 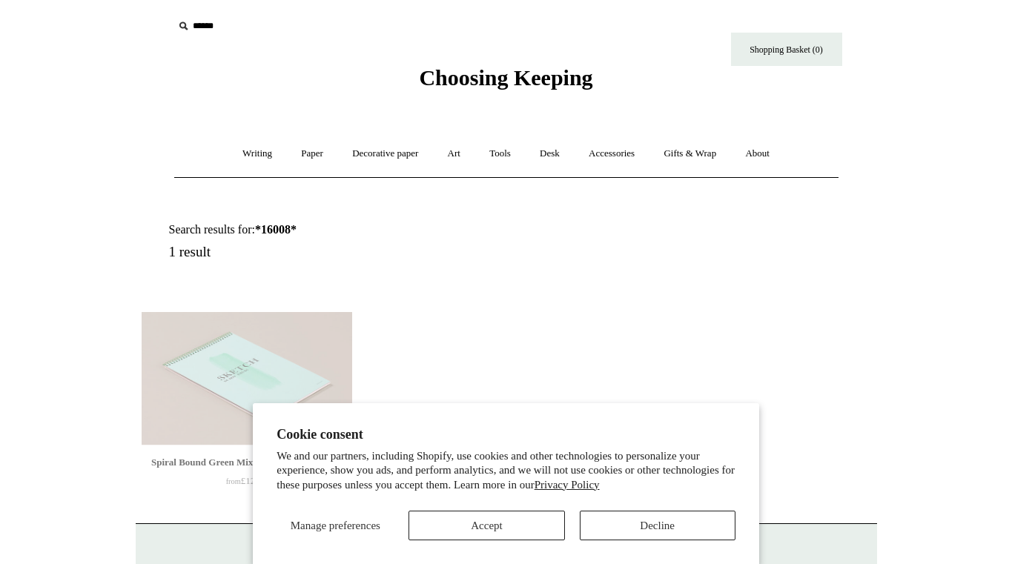 I want to click on div: Spiral Bound Green Mixed Media Sketchbook, so click(x=247, y=463).